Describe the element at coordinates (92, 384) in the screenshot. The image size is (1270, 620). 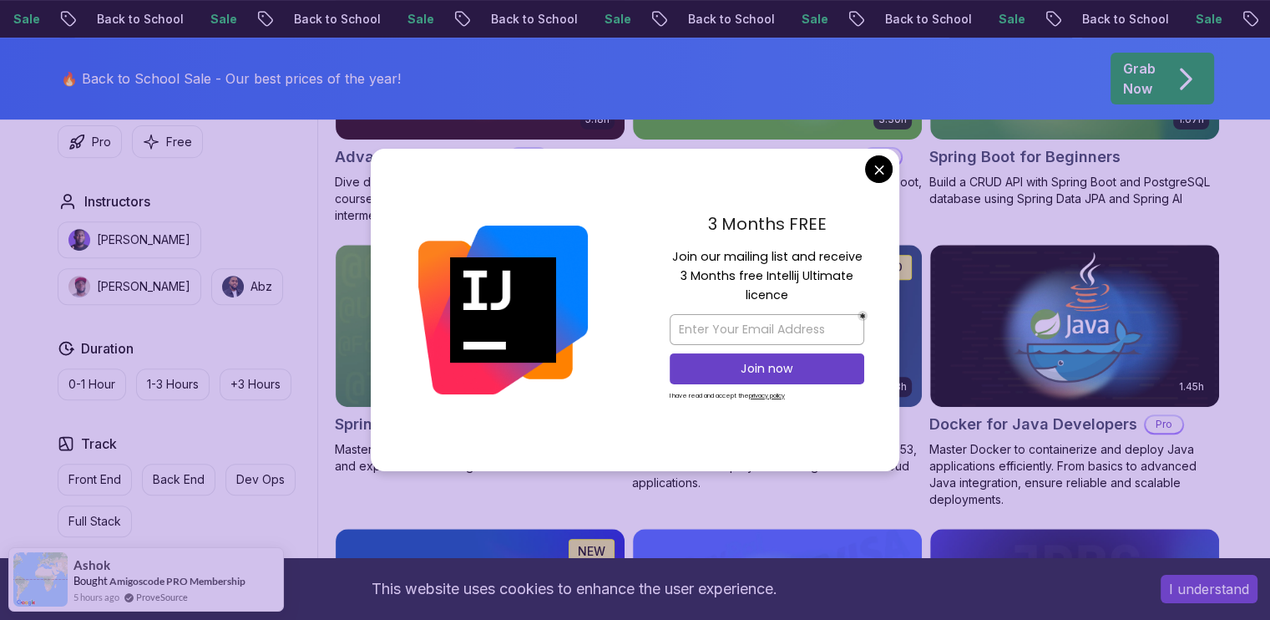
I see `button: 0-1 Hour` at that location.